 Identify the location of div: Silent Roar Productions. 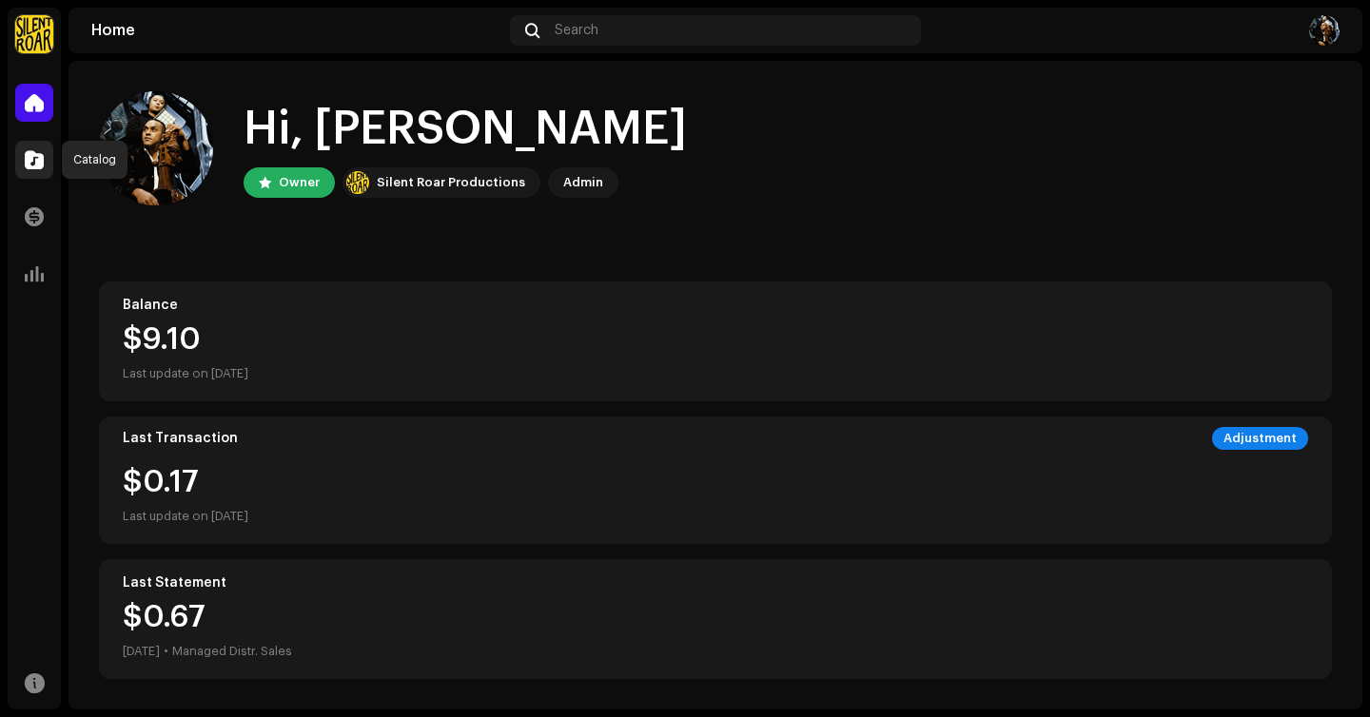
(451, 183).